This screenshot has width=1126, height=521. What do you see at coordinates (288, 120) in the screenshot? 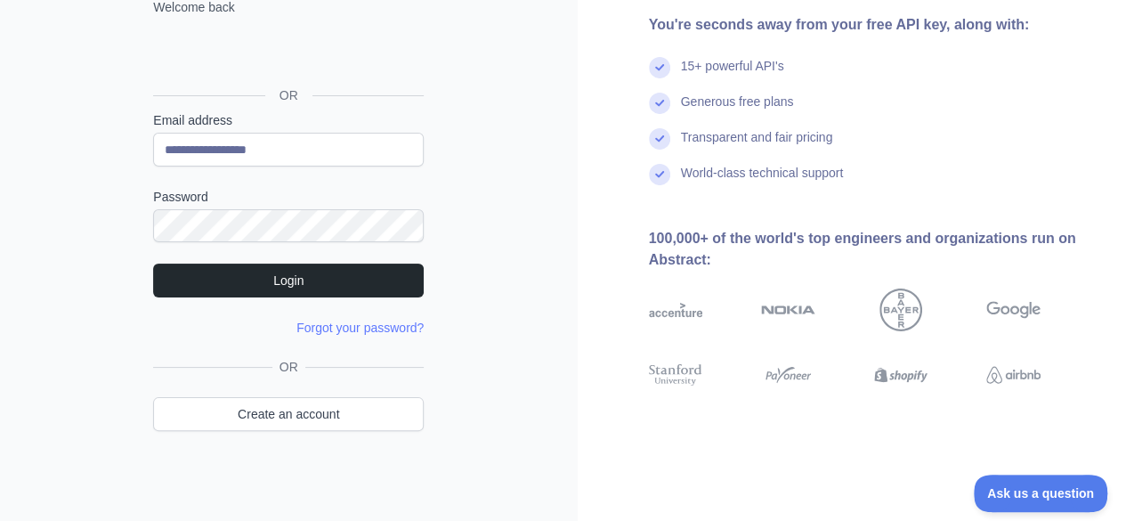
I see `label: Email address` at bounding box center [288, 120].